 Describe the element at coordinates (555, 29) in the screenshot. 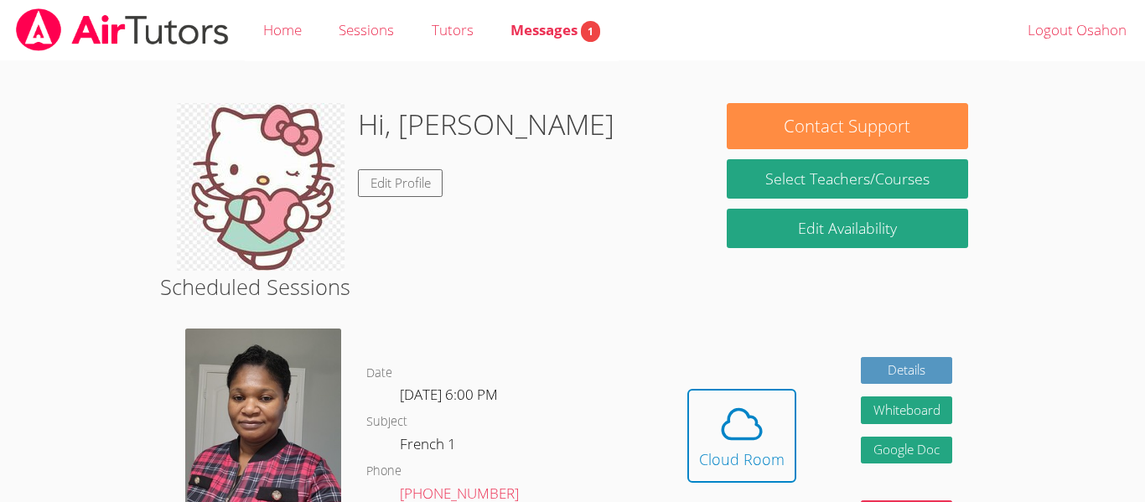

I see `span: Messages` at that location.